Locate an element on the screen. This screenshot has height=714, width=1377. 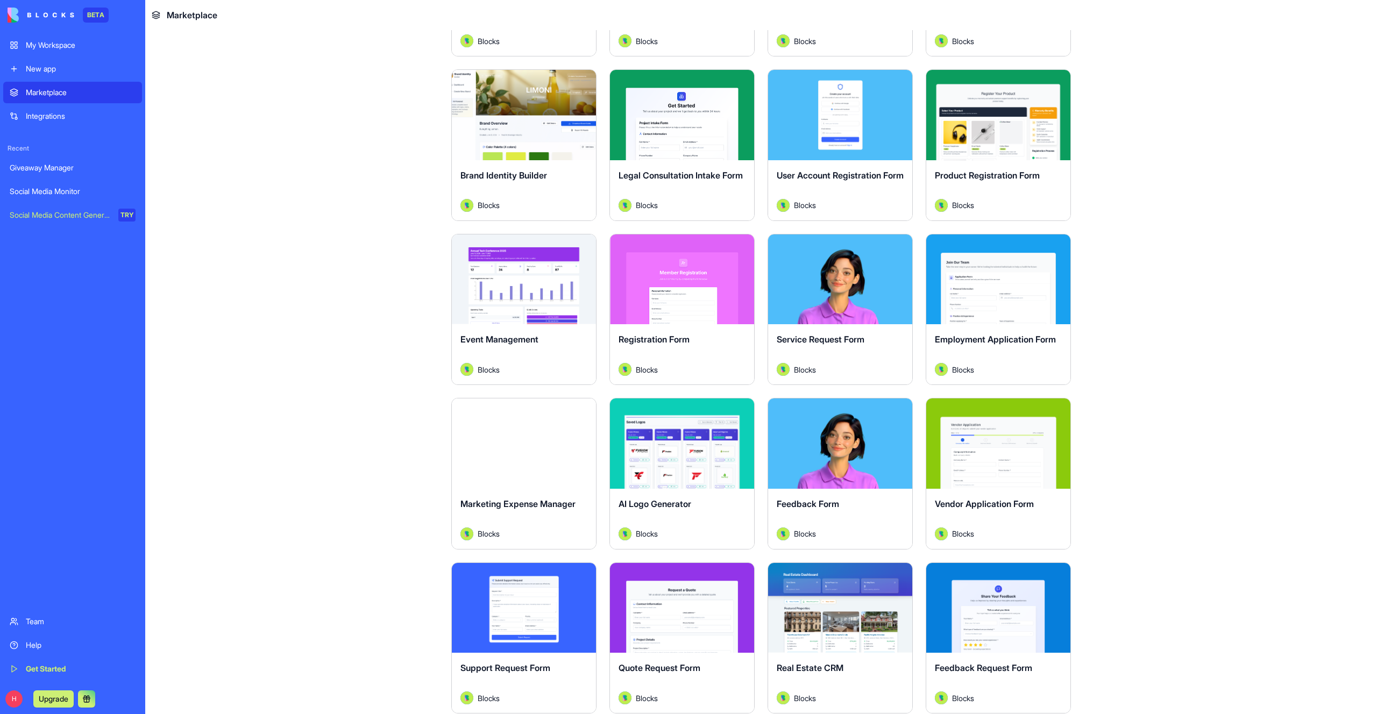
span: Employment Application Form is located at coordinates (995, 339).